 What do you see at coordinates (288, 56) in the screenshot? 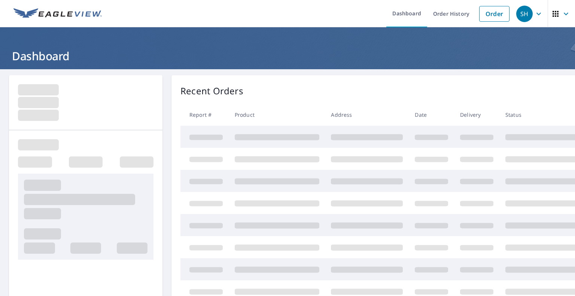
I see `h1: Dashboard` at bounding box center [288, 56].